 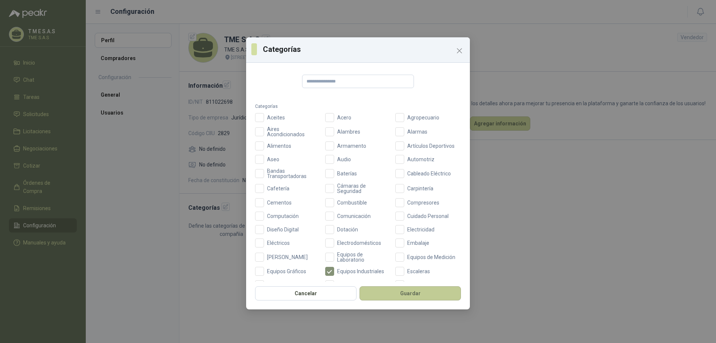 What do you see at coordinates (363, 188) in the screenshot?
I see `span: Cámaras de Seguridad` at bounding box center [363, 188].